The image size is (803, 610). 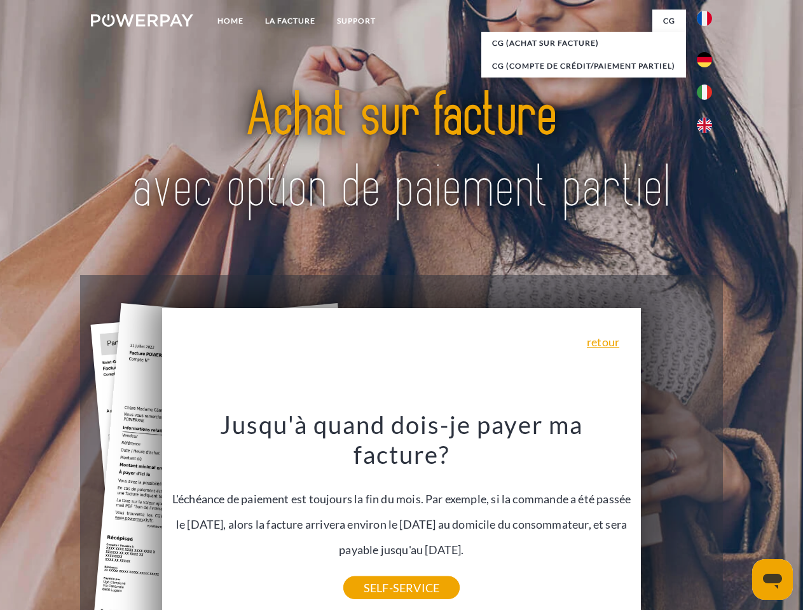 What do you see at coordinates (584, 66) in the screenshot?
I see `a: CG (Compte de crédit/paiement partiel)` at bounding box center [584, 66].